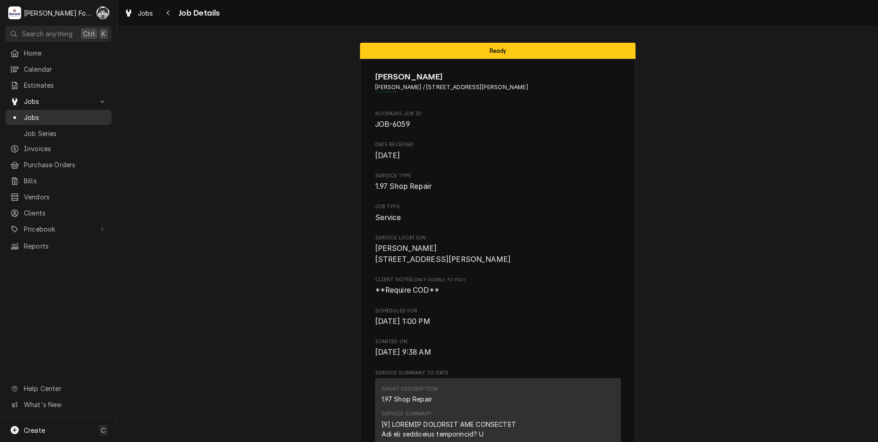 This screenshot has width=878, height=442. Describe the element at coordinates (58, 148) in the screenshot. I see `a: Invoices` at that location.